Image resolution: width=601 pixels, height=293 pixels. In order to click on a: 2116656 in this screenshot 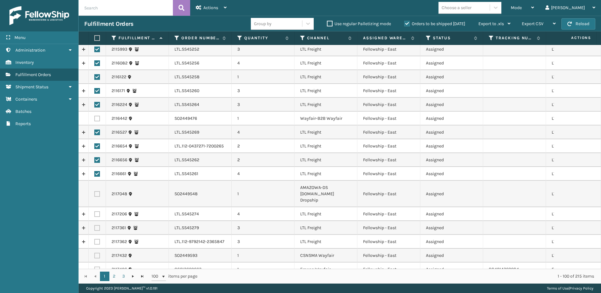, I will do `click(119, 160)`.